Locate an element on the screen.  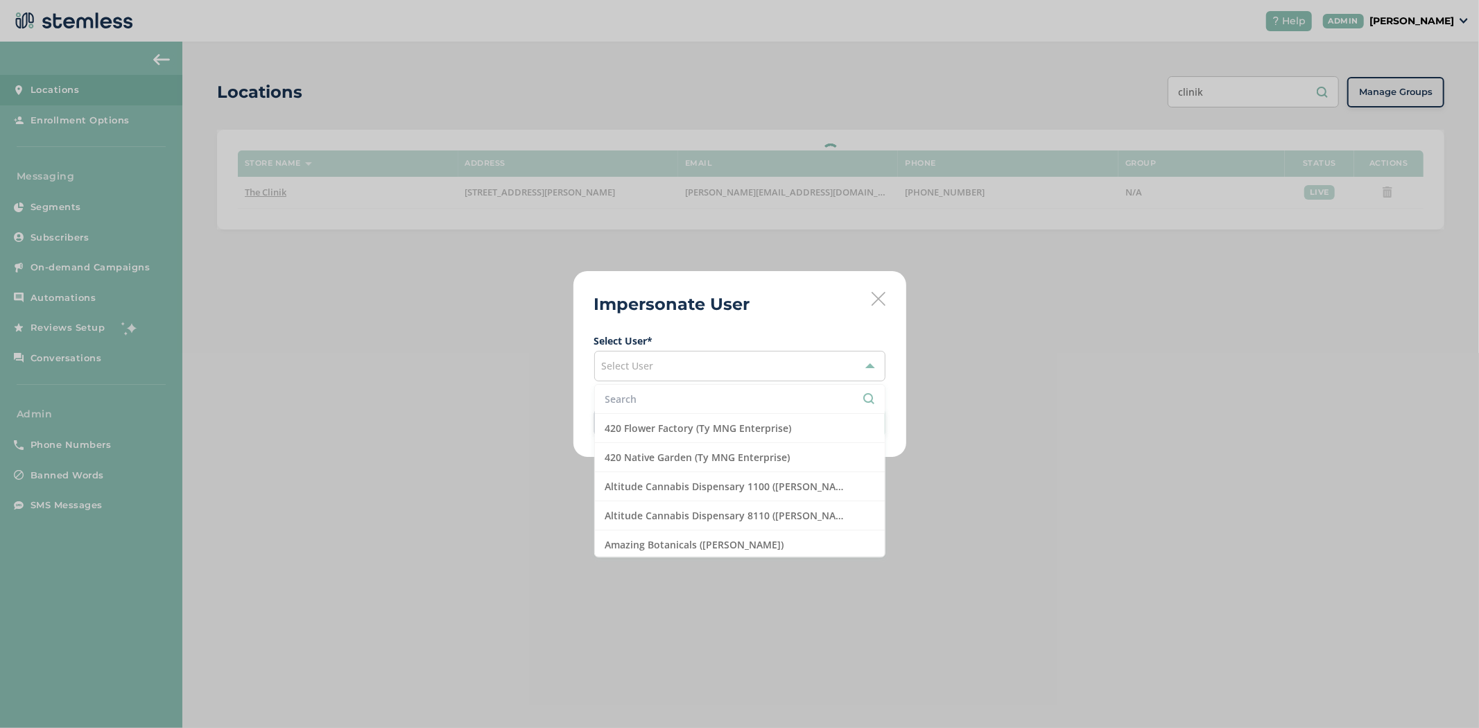
span: Select User is located at coordinates (627, 365).